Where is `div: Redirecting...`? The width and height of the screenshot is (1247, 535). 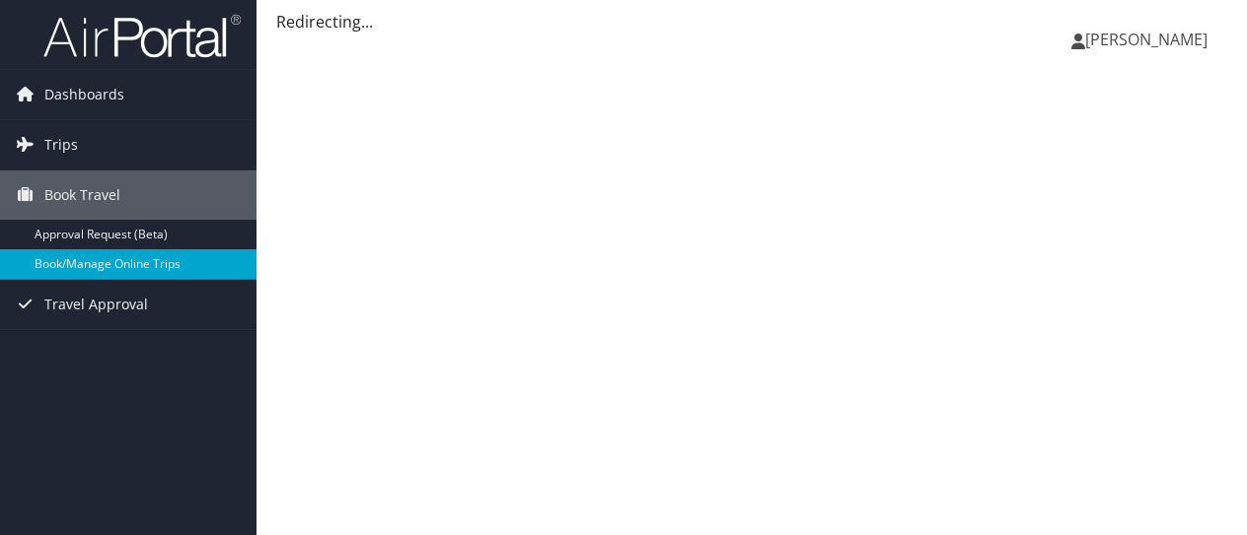
div: Redirecting... is located at coordinates (751, 22).